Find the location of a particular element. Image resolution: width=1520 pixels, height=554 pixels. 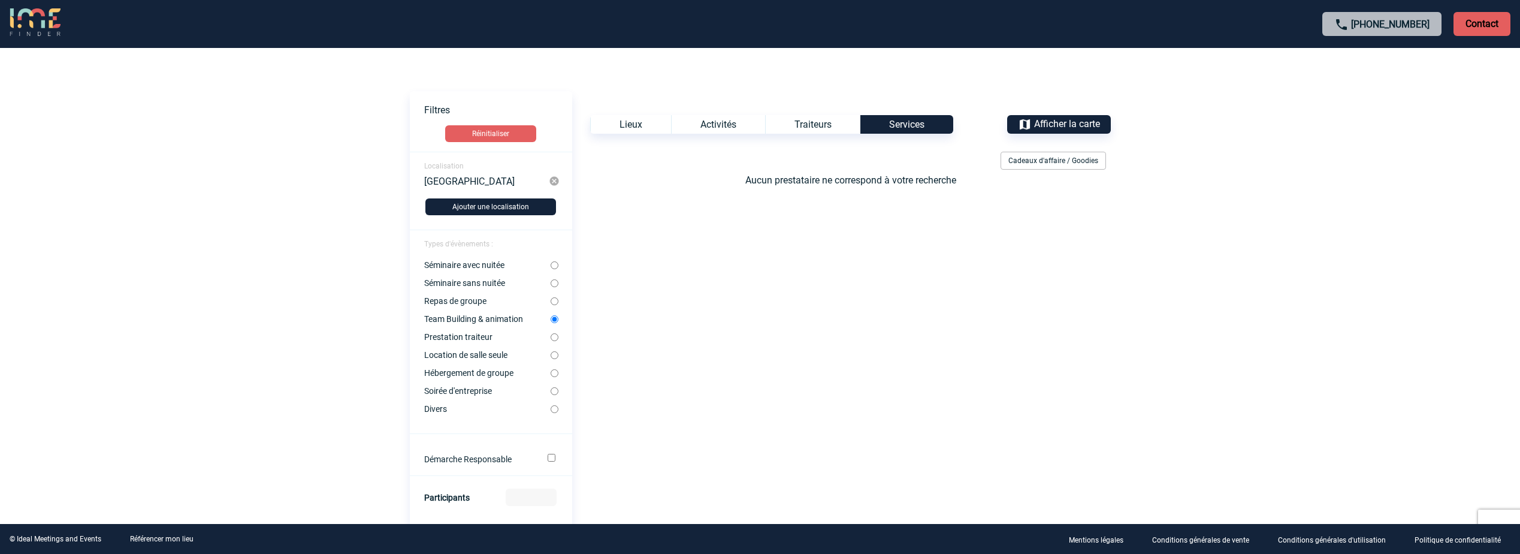

label: Repas de groupe is located at coordinates (487, 301).